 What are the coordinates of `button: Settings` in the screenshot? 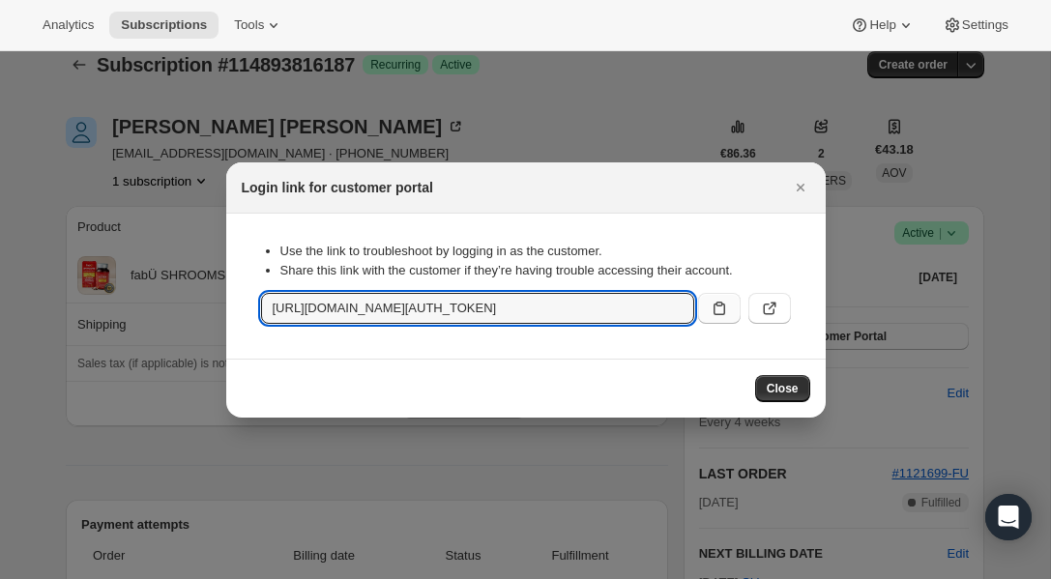 It's located at (976, 25).